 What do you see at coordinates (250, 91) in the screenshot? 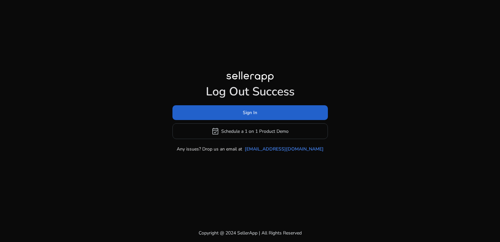
I see `h1: Log Out Success` at bounding box center [250, 91].